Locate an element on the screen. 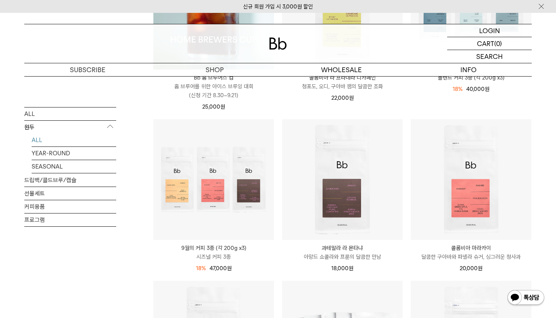 The width and height of the screenshot is (556, 318). p: WHOLESALE is located at coordinates (341, 69).